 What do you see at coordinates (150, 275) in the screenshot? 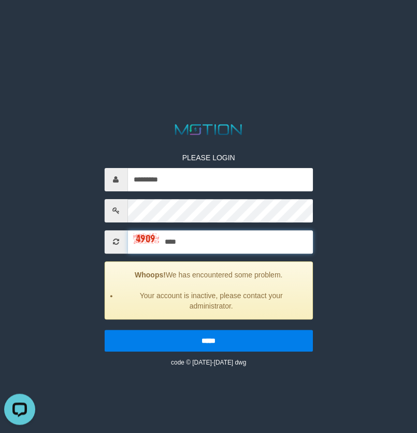
I see `strong: Whoops!` at bounding box center [150, 275].